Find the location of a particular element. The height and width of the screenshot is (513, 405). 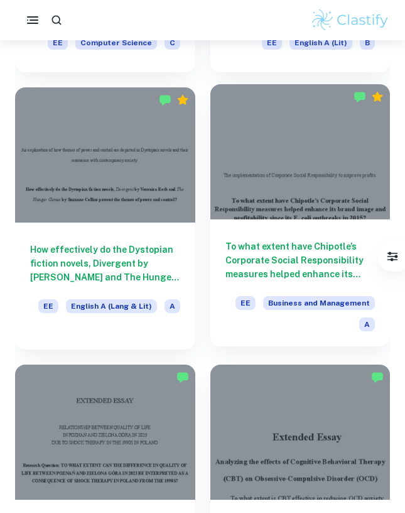

span: B is located at coordinates (368, 43).